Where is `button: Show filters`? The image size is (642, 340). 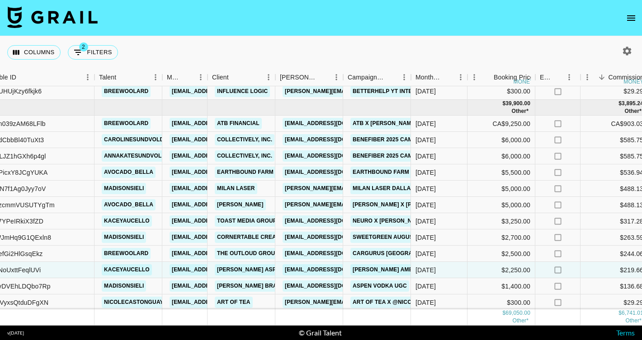 button: Show filters is located at coordinates (93, 52).